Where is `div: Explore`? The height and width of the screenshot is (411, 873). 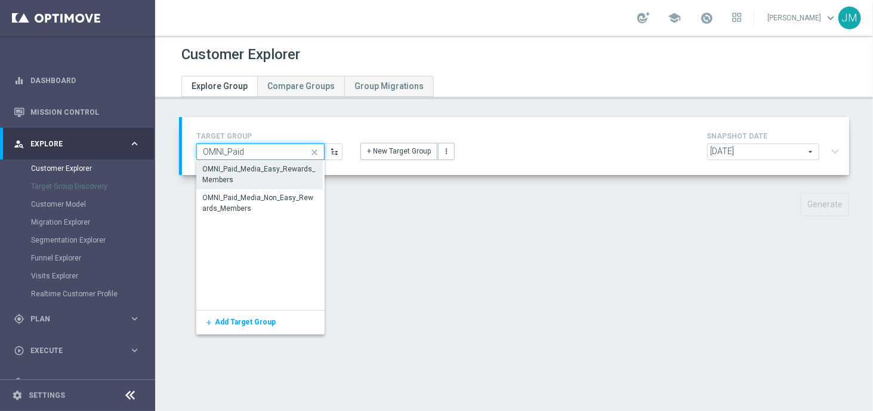 div: Explore is located at coordinates (71, 144).